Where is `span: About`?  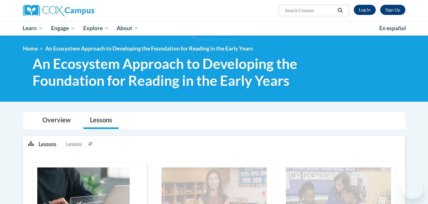 span: About is located at coordinates (127, 28).